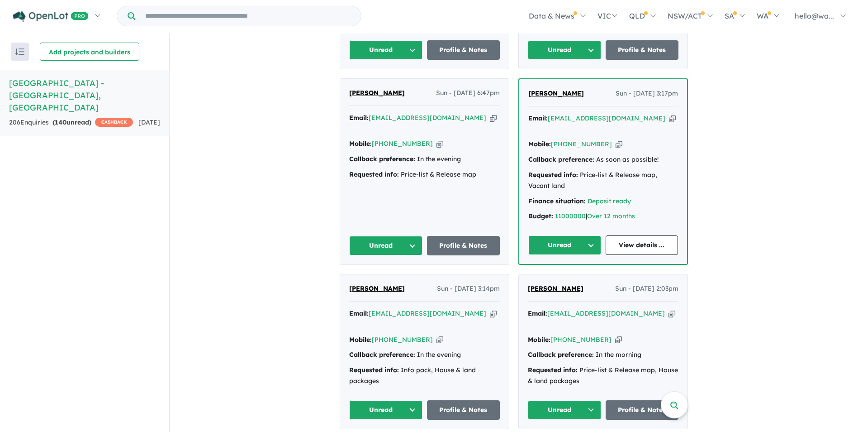  I want to click on div: 206 Enquir ies, so click(71, 123).